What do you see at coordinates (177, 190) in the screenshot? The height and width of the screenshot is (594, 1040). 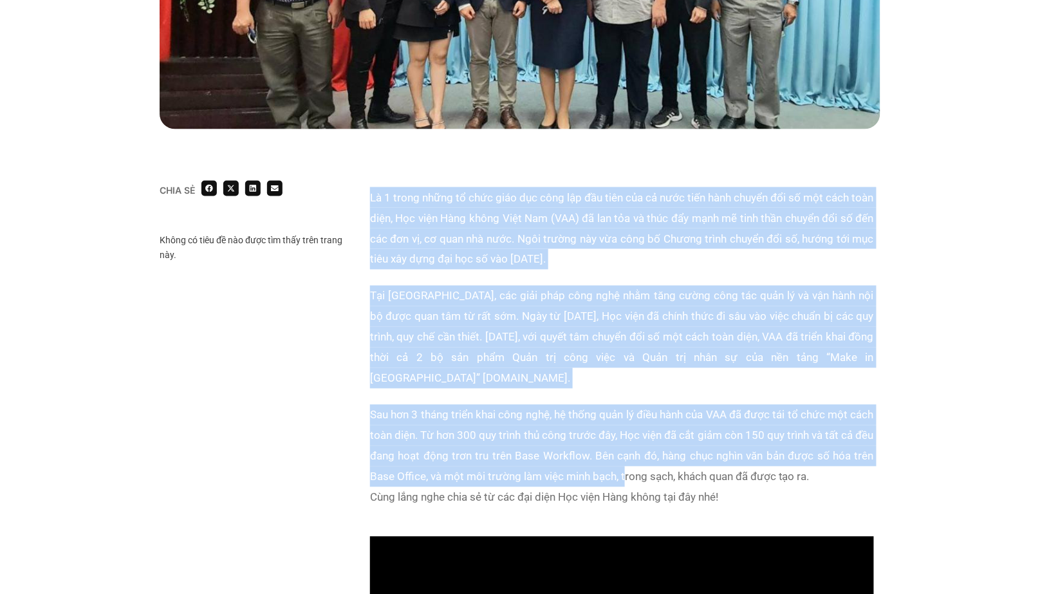 I see `div: Chia sẻ` at bounding box center [177, 190].